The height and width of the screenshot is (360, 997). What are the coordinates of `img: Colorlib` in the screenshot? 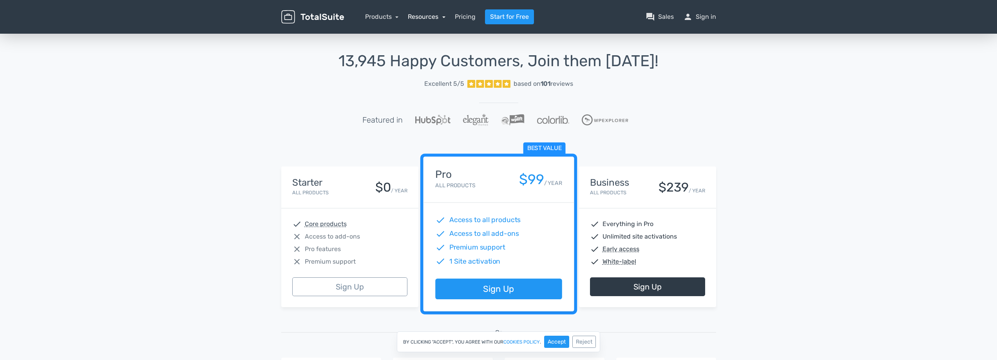 It's located at (553, 120).